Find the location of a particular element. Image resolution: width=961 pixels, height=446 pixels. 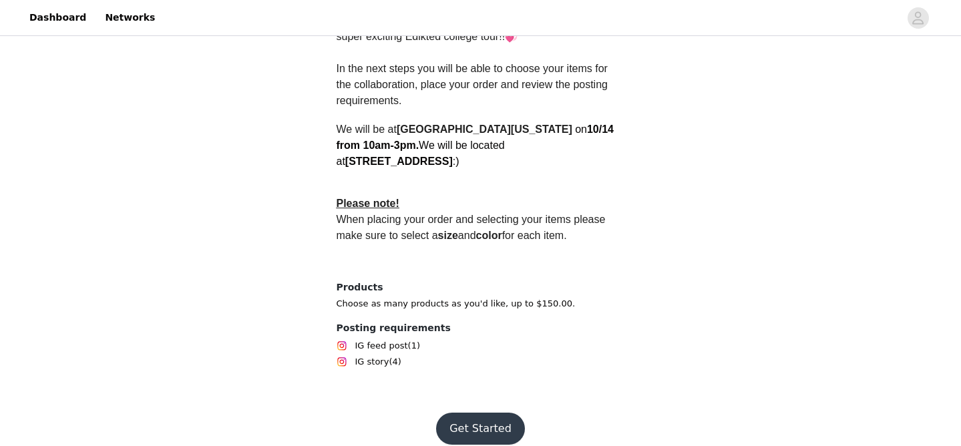

span: on our super exciting Edikted college tour!!💞 is located at coordinates (474, 28).